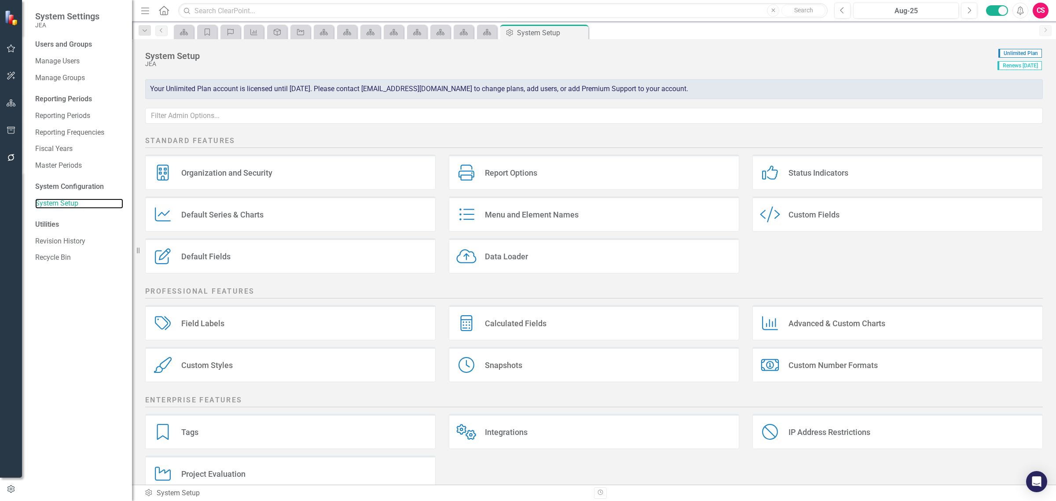 The height and width of the screenshot is (501, 1056). I want to click on div: CS, so click(1041, 11).